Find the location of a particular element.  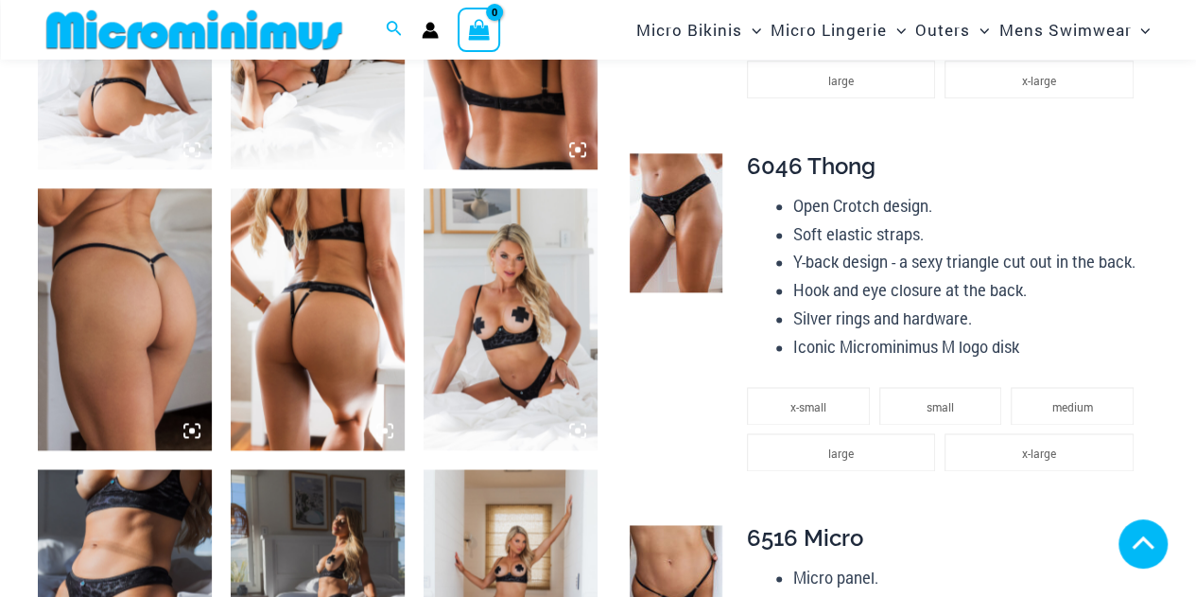

li: Open Crotch design. is located at coordinates (968, 206).